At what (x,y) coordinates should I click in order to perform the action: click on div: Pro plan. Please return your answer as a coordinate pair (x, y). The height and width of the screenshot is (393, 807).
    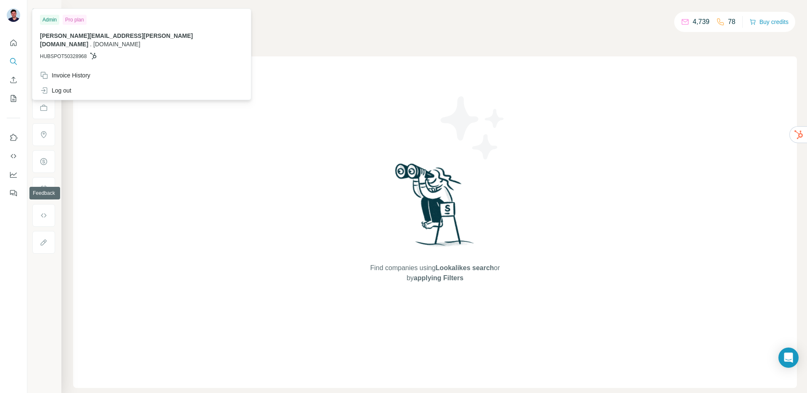
    Looking at the image, I should click on (74, 20).